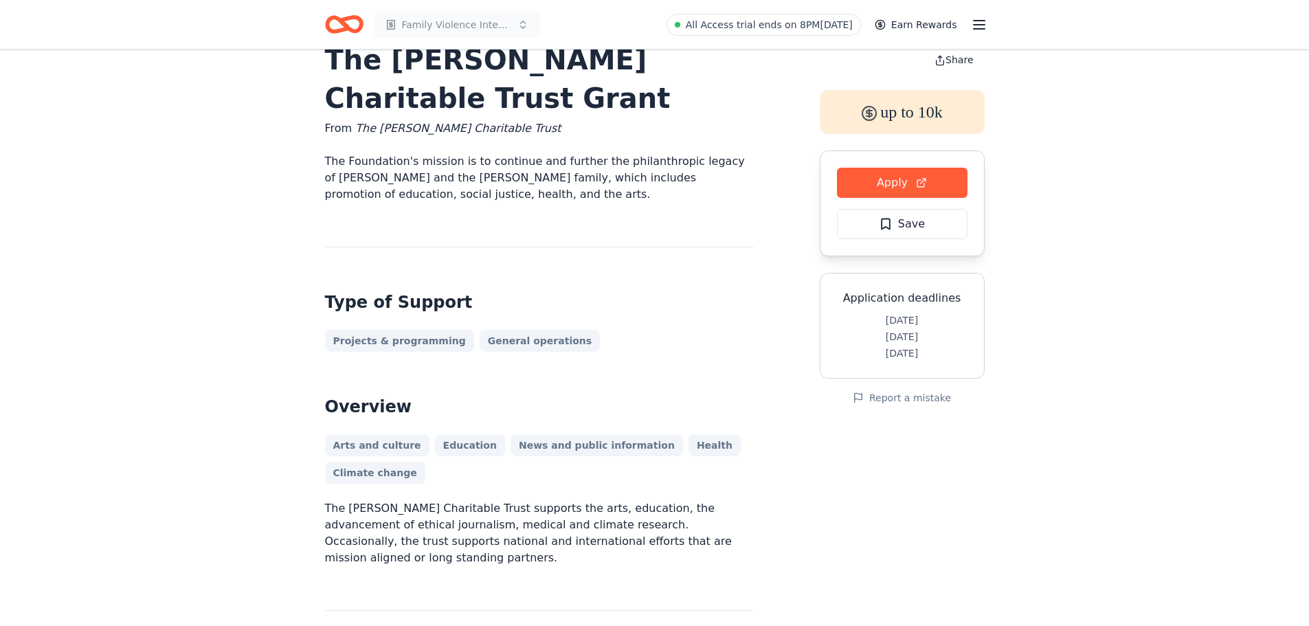  Describe the element at coordinates (911, 224) in the screenshot. I see `span: Save` at that location.